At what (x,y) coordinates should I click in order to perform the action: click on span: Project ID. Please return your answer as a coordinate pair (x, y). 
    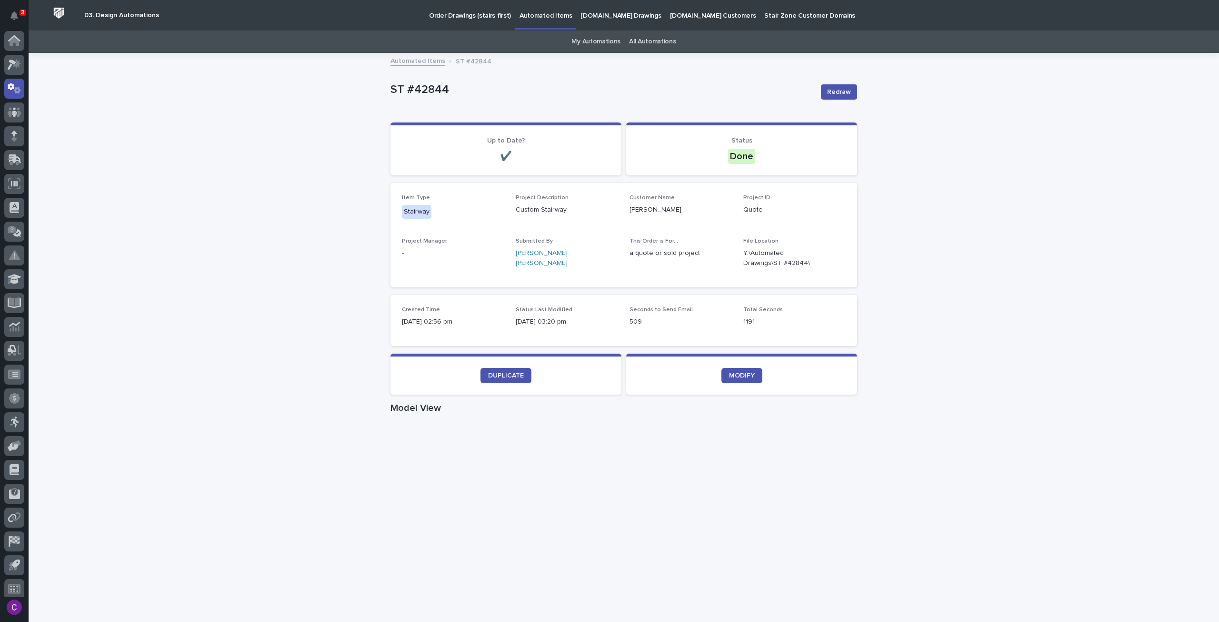
    Looking at the image, I should click on (757, 198).